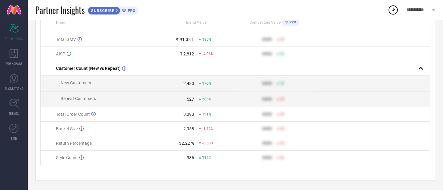  Describe the element at coordinates (14, 88) in the screenshot. I see `span: SUGGESTIONS` at that location.